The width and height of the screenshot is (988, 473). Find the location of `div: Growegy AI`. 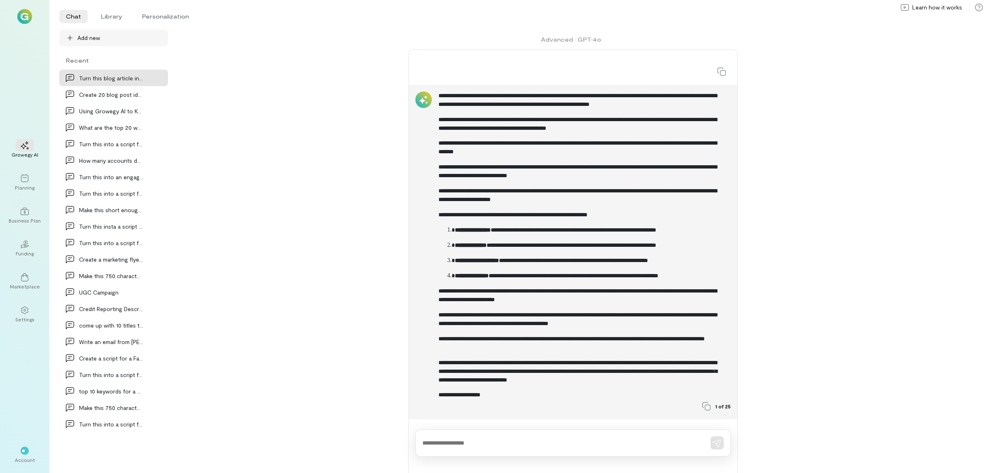

div: Growegy AI is located at coordinates (25, 154).